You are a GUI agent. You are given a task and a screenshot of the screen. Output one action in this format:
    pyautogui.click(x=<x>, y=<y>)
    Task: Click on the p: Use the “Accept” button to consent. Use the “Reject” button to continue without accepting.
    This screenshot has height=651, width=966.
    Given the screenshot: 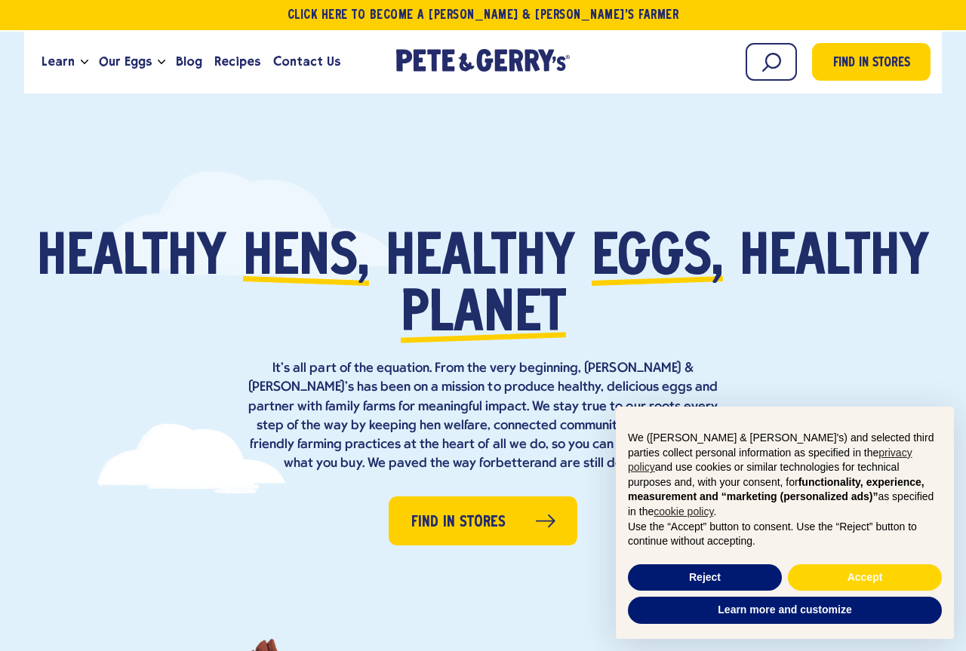 What is the action you would take?
    pyautogui.click(x=784, y=534)
    